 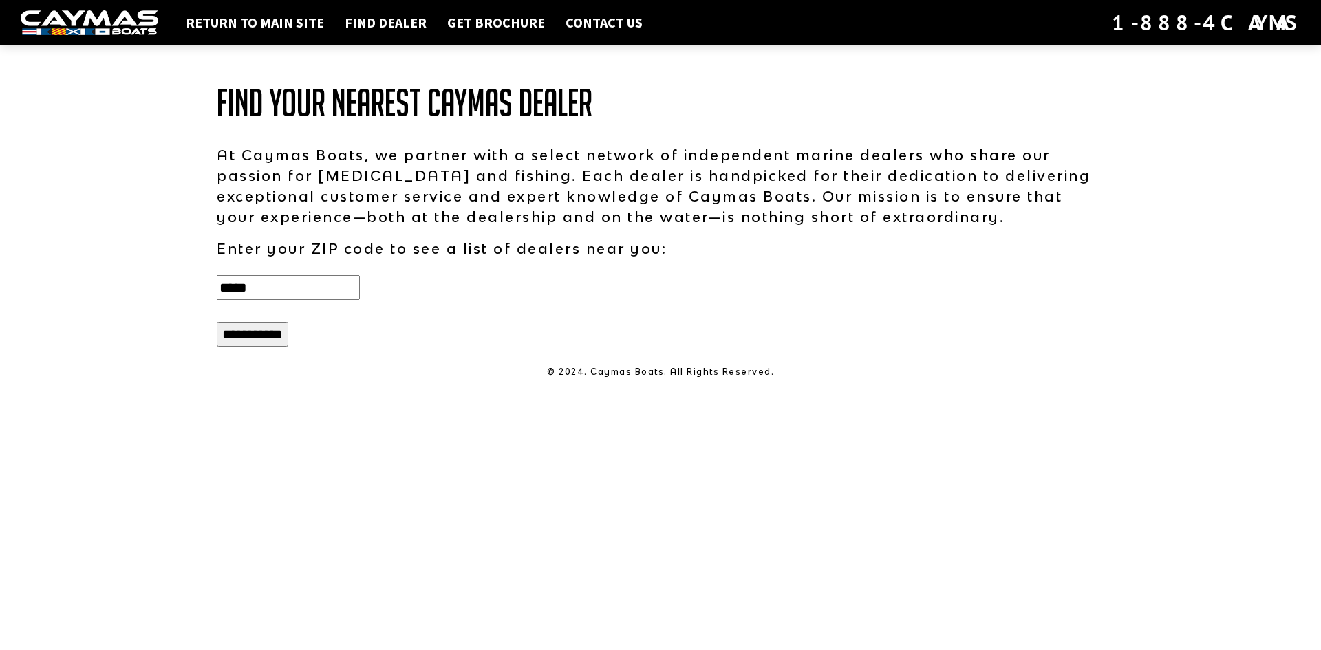 What do you see at coordinates (661, 372) in the screenshot?
I see `p: © 2024. Caymas Boats. All Rights Reserved.` at bounding box center [661, 372].